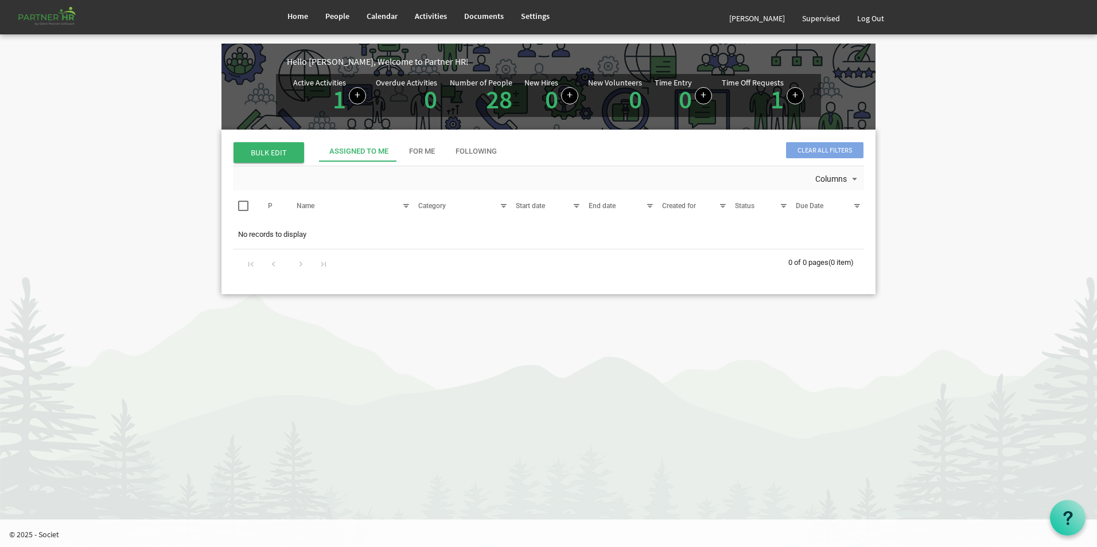 This screenshot has width=1097, height=547. Describe the element at coordinates (548, 235) in the screenshot. I see `td: No records to display` at that location.